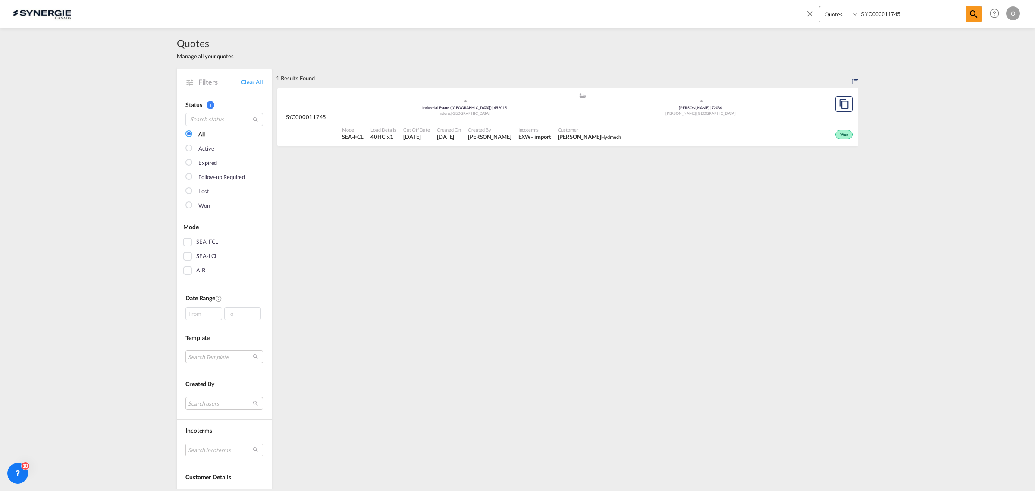 Image resolution: width=1035 pixels, height=491 pixels. Describe the element at coordinates (590, 137) in the screenshot. I see `span: Jodee Grant Hydmech` at that location.